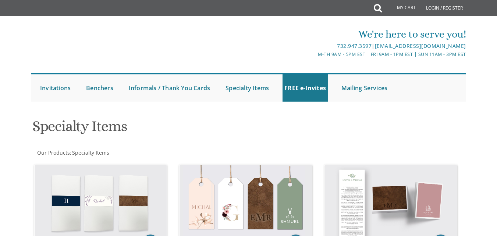 Image resolution: width=497 pixels, height=236 pixels. Describe the element at coordinates (321, 34) in the screenshot. I see `div: We're here to serve you!` at that location.